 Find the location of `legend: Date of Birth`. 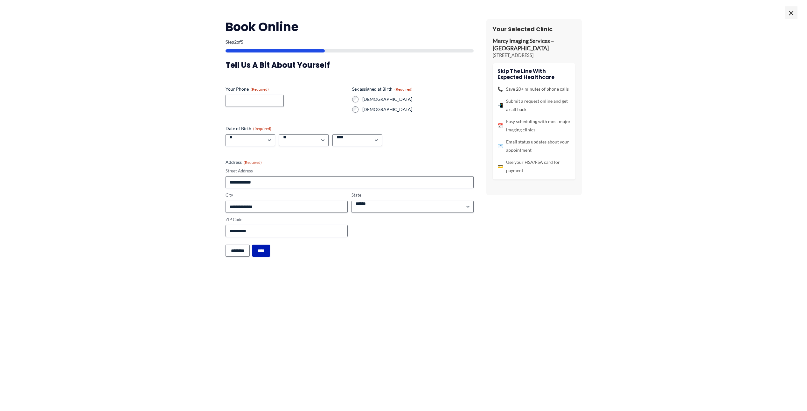

legend: Date of Birth is located at coordinates (248, 128).